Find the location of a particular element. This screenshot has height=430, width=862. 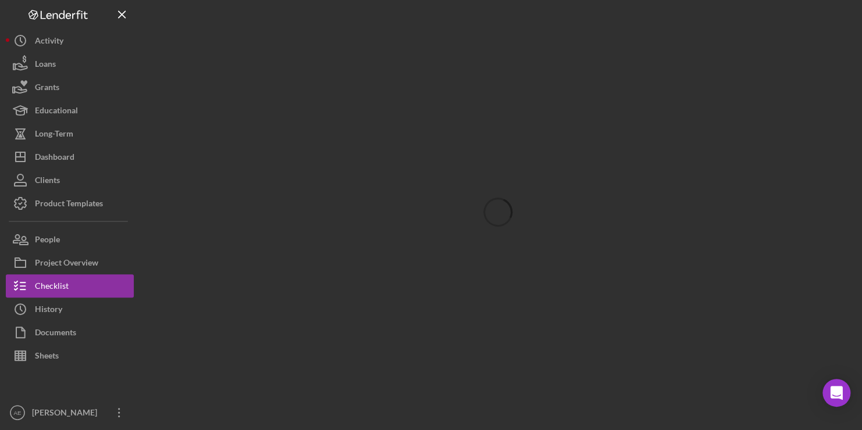

text: AE is located at coordinates (17, 413).